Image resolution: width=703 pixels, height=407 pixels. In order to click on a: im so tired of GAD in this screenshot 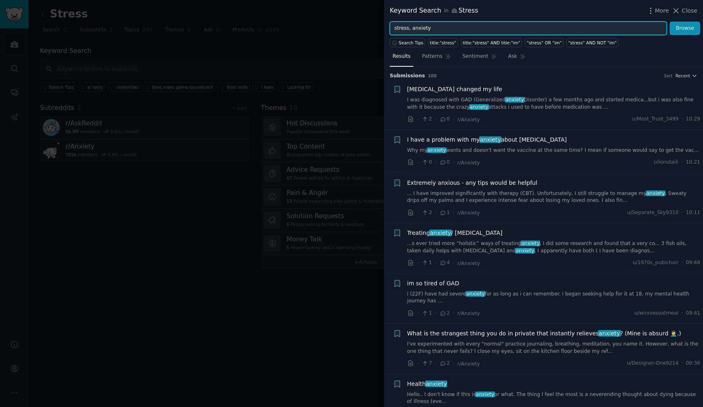, I will do `click(433, 283)`.